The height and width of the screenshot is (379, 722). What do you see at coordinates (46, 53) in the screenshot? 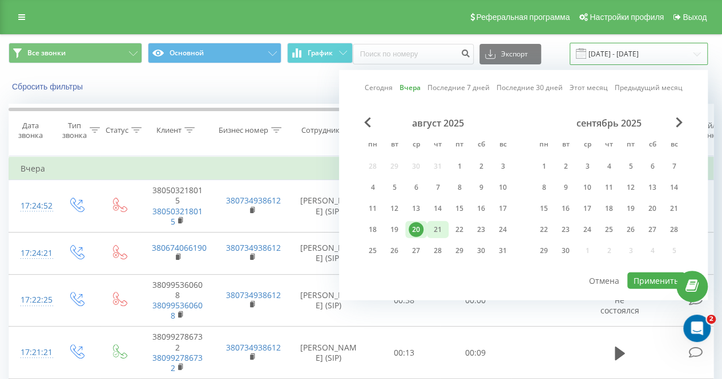
I see `span: Все звонки` at bounding box center [46, 53].